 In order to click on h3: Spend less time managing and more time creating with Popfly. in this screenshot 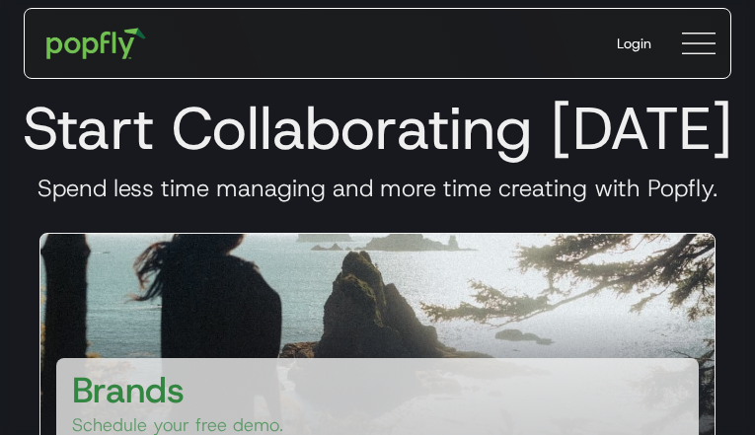, I will do `click(377, 188)`.